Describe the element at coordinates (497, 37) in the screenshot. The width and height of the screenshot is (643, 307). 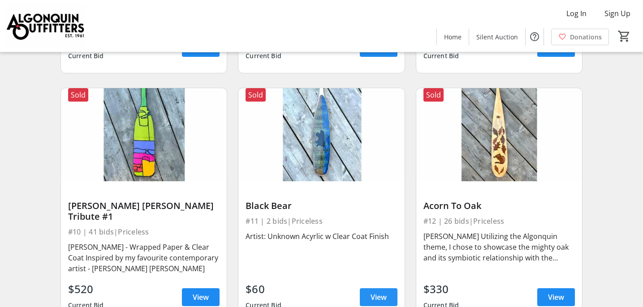
I see `span: Silent Auction` at that location.